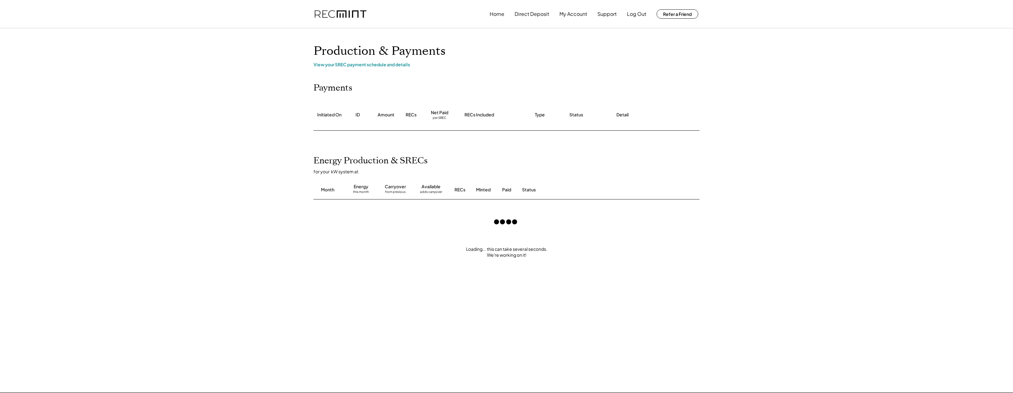 This screenshot has height=393, width=1013. What do you see at coordinates (330, 115) in the screenshot?
I see `div: Initiated On` at bounding box center [330, 115].